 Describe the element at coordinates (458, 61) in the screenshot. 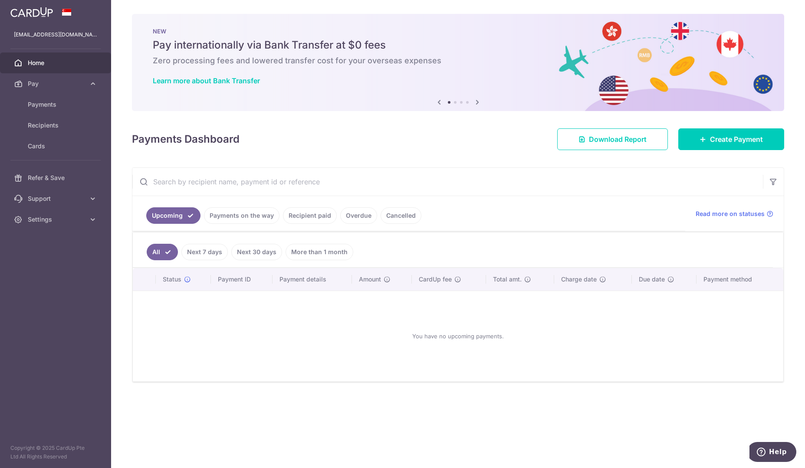

I see `h6: Zero processing fees and lowered transfer cost for your overseas expenses` at that location.